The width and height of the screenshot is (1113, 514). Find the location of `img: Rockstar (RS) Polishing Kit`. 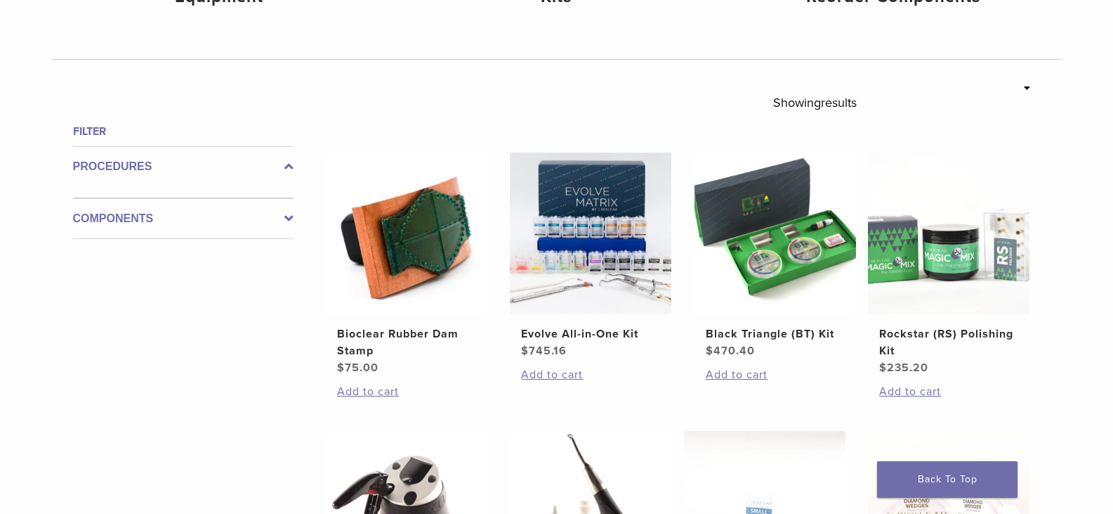

img: Rockstar (RS) Polishing Kit is located at coordinates (949, 233).